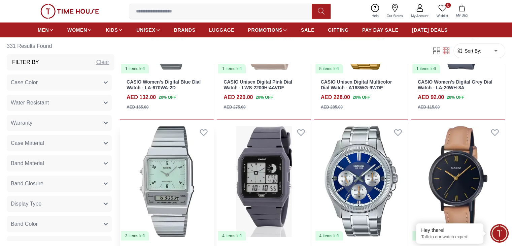 The image size is (512, 246). What do you see at coordinates (375, 16) in the screenshot?
I see `span: Help` at bounding box center [375, 16].